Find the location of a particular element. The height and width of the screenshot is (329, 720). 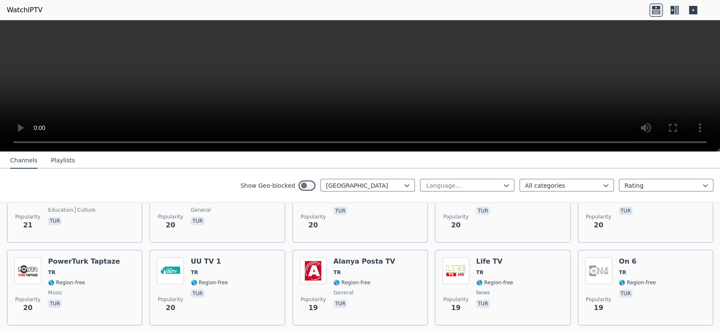

span: education is located at coordinates (61, 210).